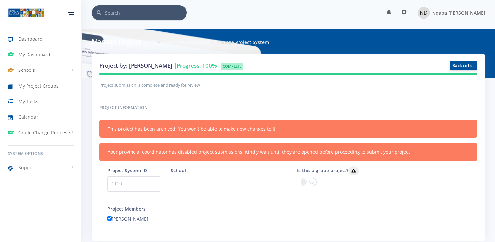 The height and width of the screenshot is (242, 495). What do you see at coordinates (424, 13) in the screenshot?
I see `img: Image placeholder` at bounding box center [424, 13].